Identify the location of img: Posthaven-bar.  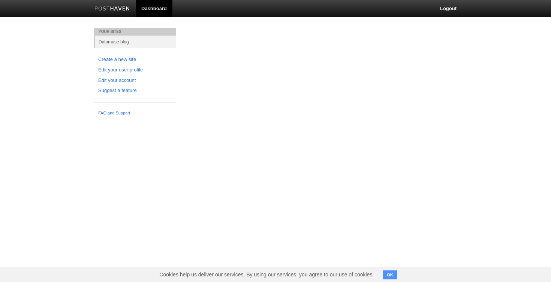
(112, 9).